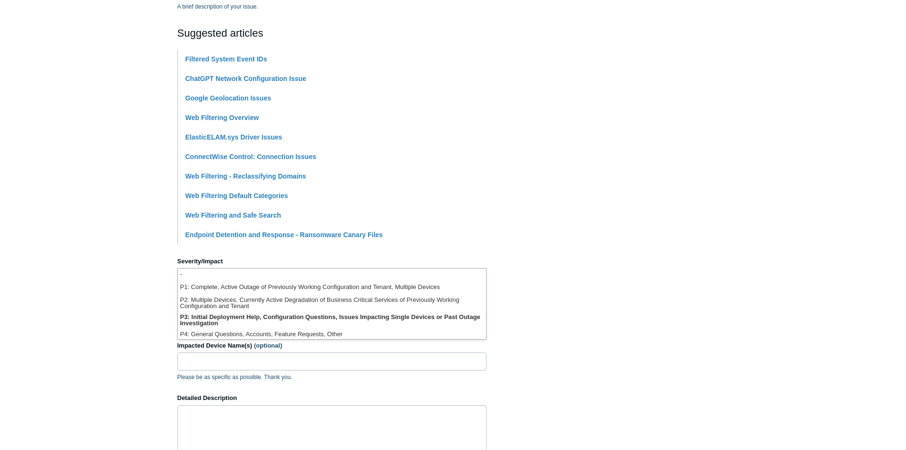 This screenshot has width=906, height=450. What do you see at coordinates (246, 78) in the screenshot?
I see `a: ChatGPT Network Configuration Issue` at bounding box center [246, 78].